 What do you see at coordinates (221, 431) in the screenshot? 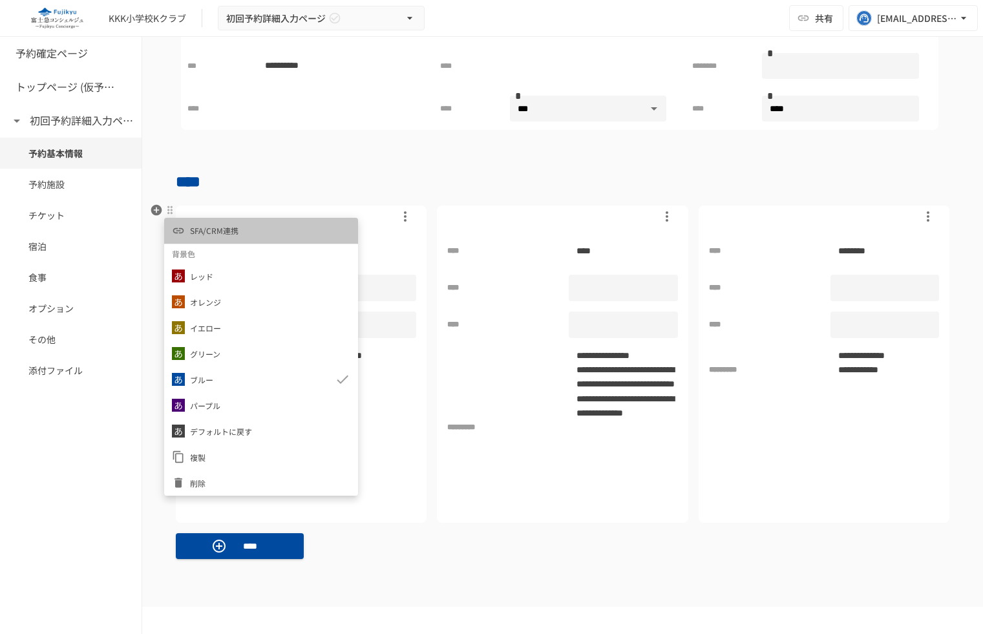
I see `p: デフォルトに戻す` at bounding box center [221, 431].